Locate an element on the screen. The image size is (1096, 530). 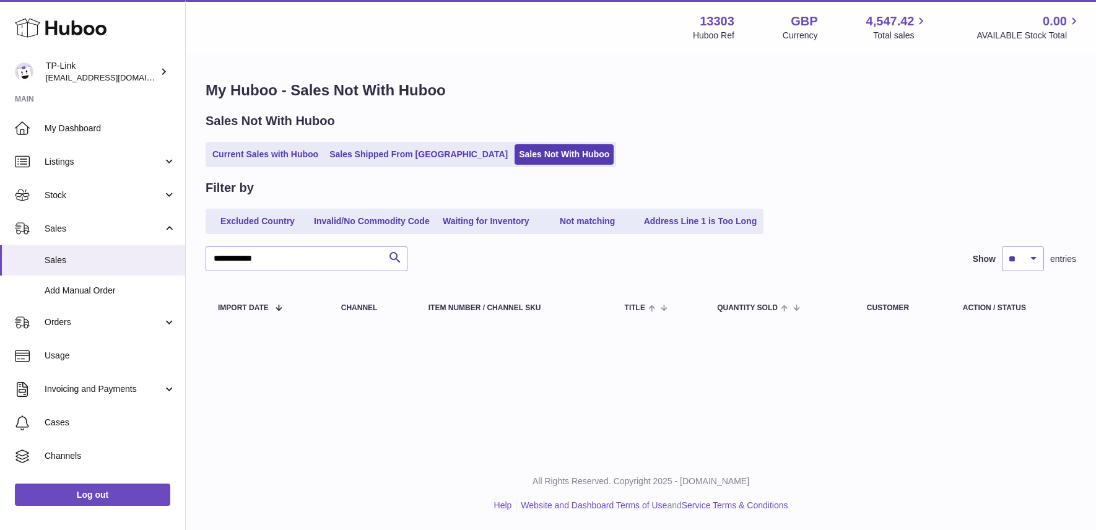
span: AVAILABLE Stock Total is located at coordinates (1029, 35).